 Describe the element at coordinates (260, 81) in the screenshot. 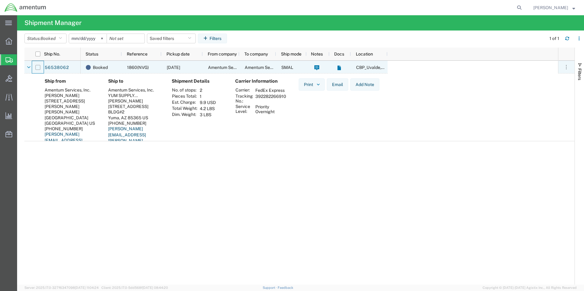

I see `h4: Carrier Information` at that location.